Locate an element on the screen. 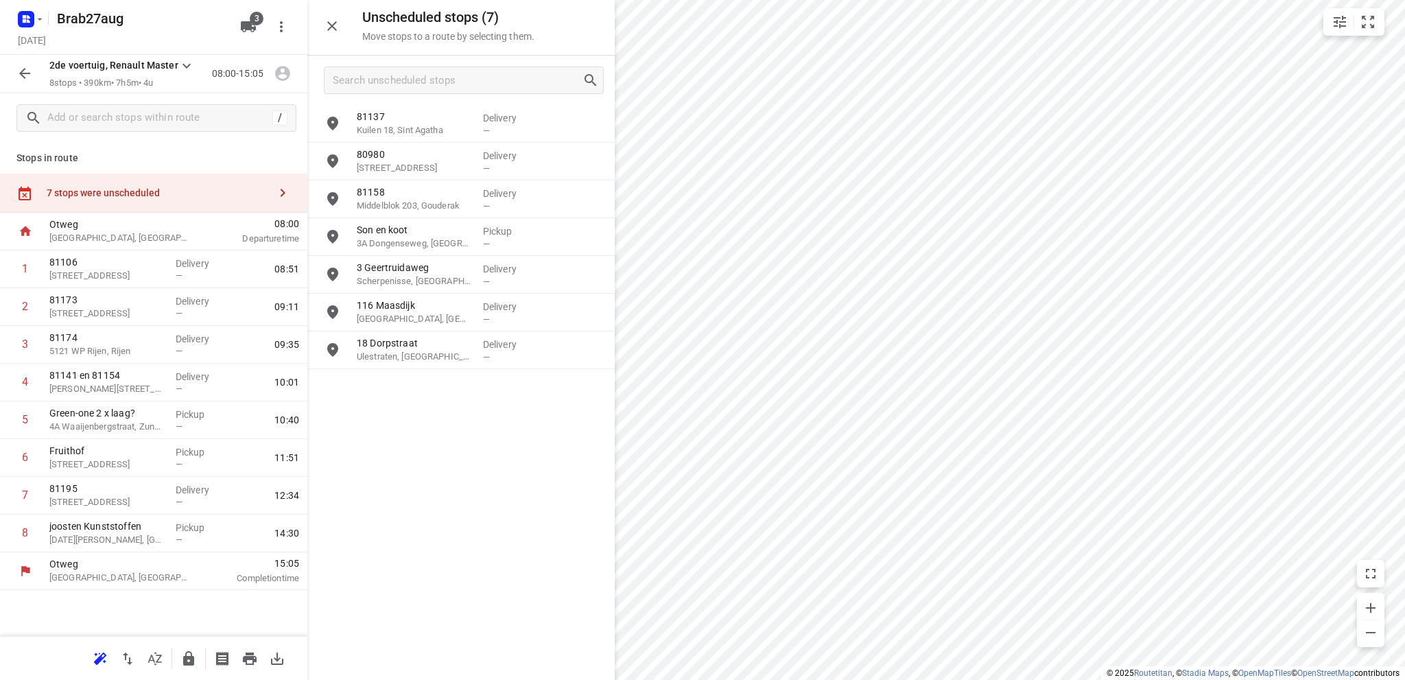 The image size is (1405, 680). span: 09:35 is located at coordinates (287, 344).